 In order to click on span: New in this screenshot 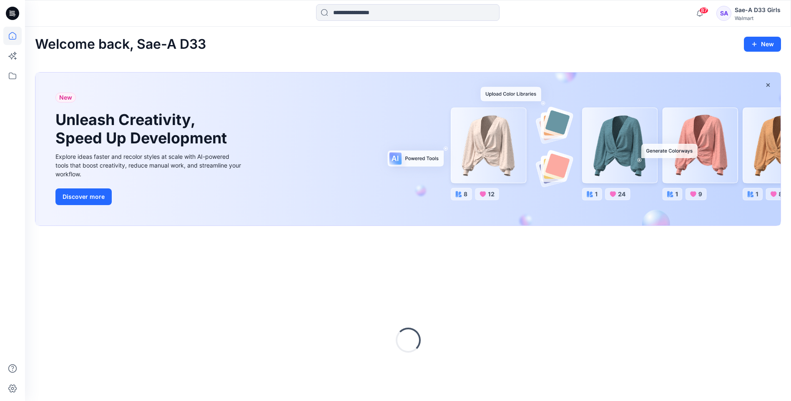, I will do `click(65, 98)`.